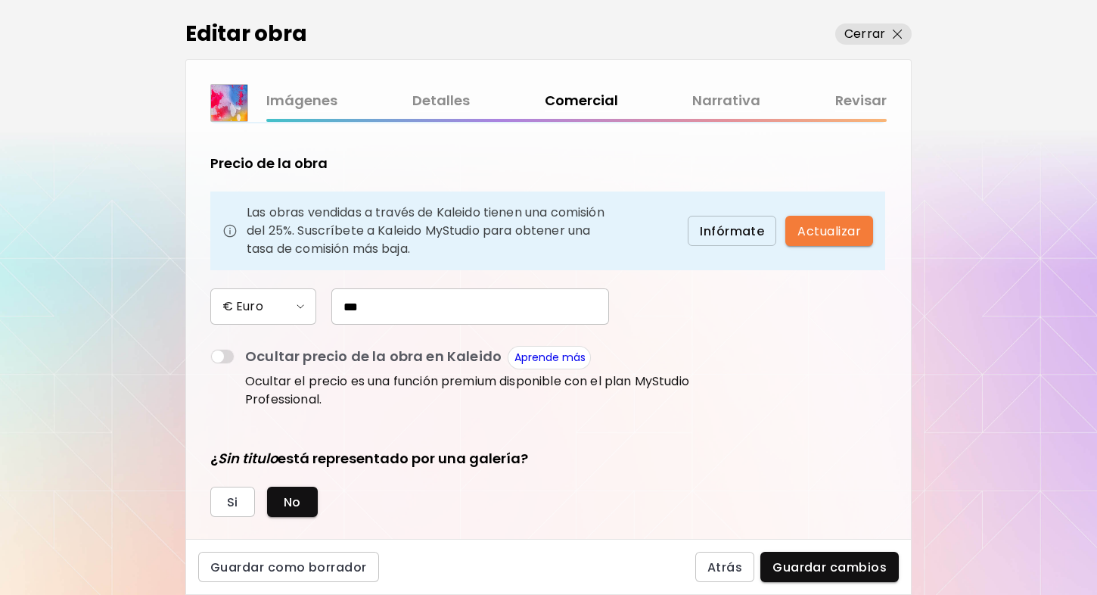 This screenshot has width=1097, height=595. Describe the element at coordinates (232, 502) in the screenshot. I see `span: Si` at that location.